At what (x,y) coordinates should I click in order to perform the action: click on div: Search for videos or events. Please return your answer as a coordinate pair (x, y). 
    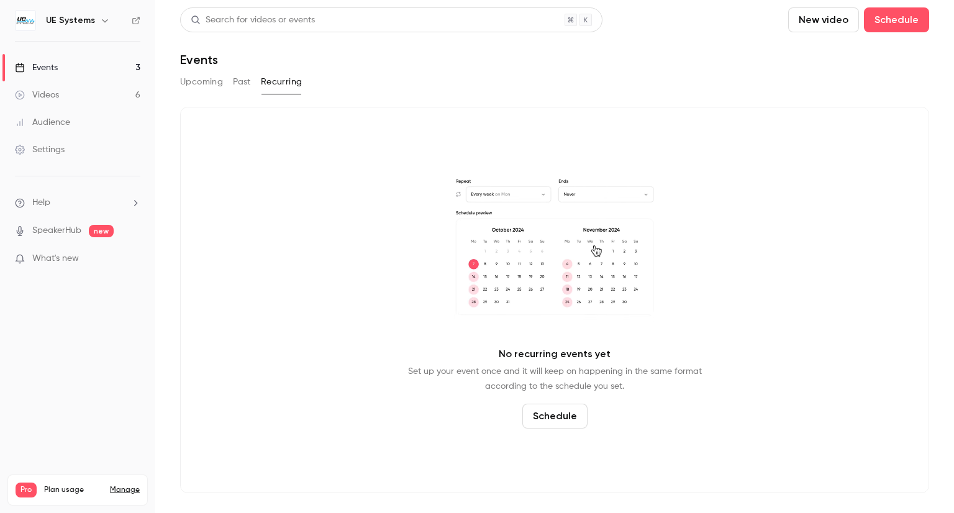
    Looking at the image, I should click on (253, 20).